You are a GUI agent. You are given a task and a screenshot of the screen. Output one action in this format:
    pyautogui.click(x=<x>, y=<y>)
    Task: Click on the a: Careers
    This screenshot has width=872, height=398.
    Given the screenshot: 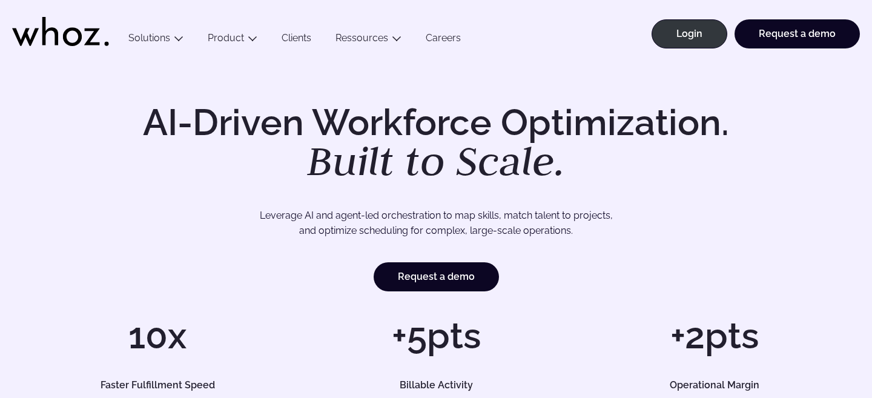 What is the action you would take?
    pyautogui.click(x=443, y=40)
    